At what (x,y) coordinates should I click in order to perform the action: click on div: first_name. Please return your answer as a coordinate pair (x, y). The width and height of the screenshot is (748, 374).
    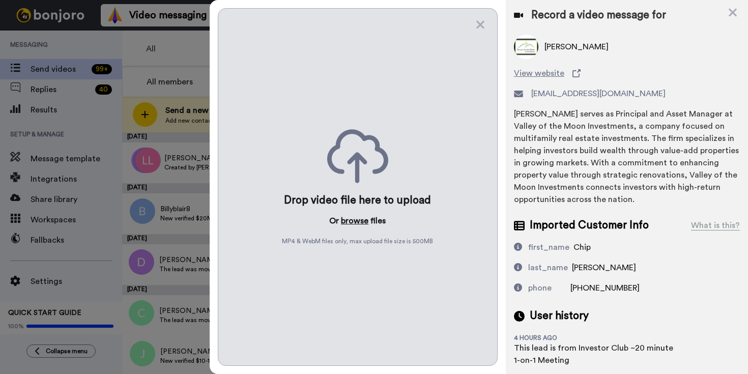
    Looking at the image, I should click on (549, 247).